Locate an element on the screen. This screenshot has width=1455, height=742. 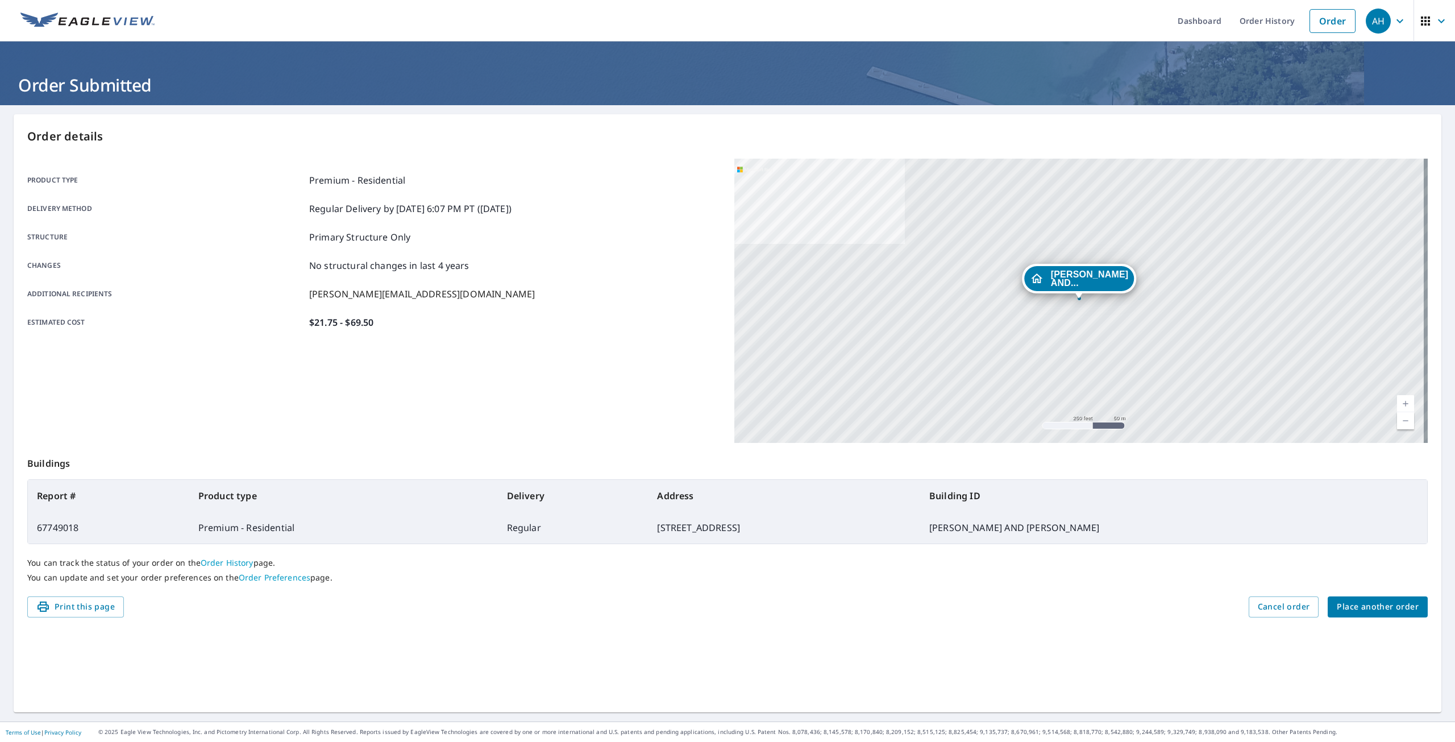
span: Print this page is located at coordinates (76, 606).